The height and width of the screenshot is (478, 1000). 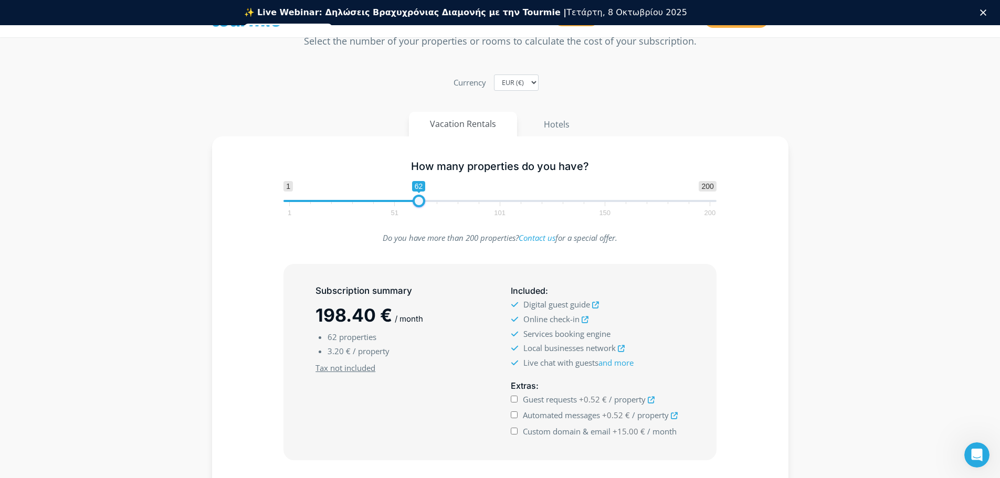 I want to click on a: Contact us, so click(x=537, y=238).